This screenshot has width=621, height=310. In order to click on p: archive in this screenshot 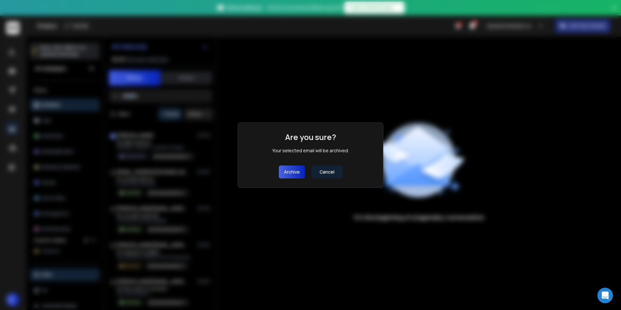, I will do `click(292, 172)`.